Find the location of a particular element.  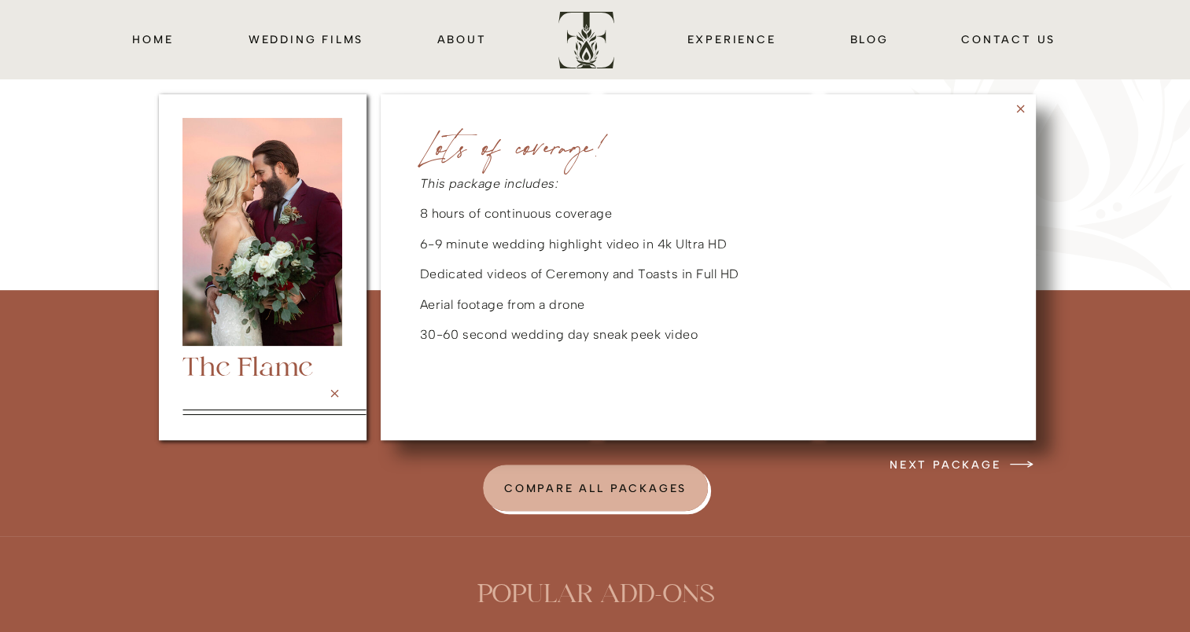

nav: about is located at coordinates (462, 39).